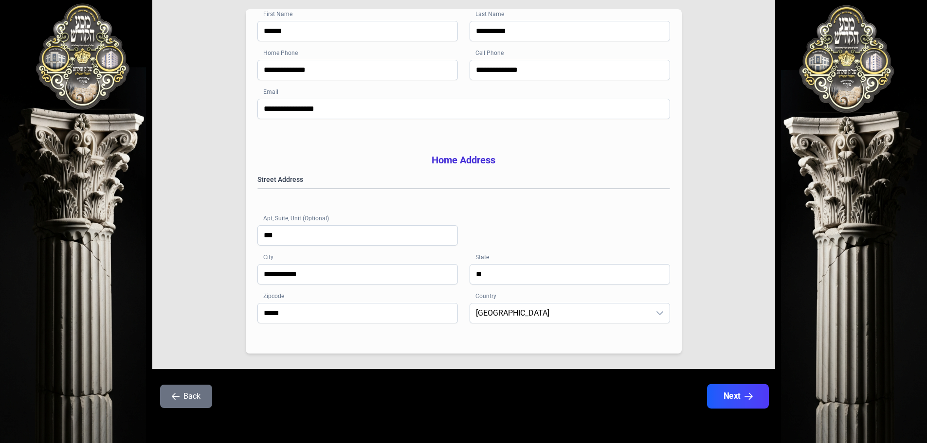 This screenshot has height=443, width=927. I want to click on span: United States, so click(560, 313).